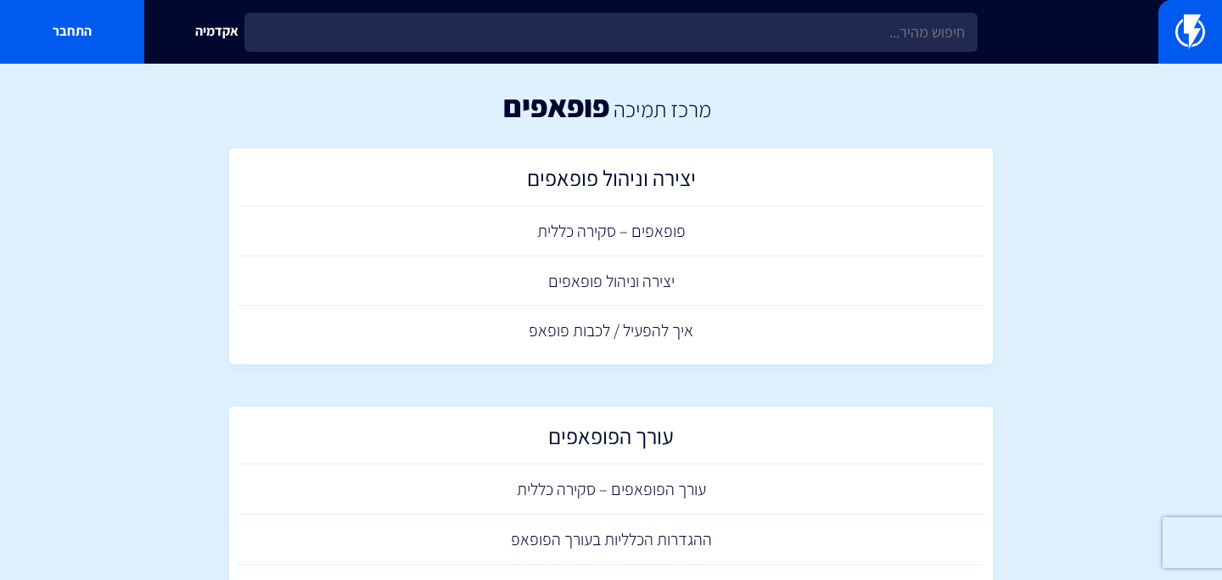 This screenshot has width=1222, height=580. What do you see at coordinates (611, 231) in the screenshot?
I see `a: פופאפים – סקירה כללית` at bounding box center [611, 231].